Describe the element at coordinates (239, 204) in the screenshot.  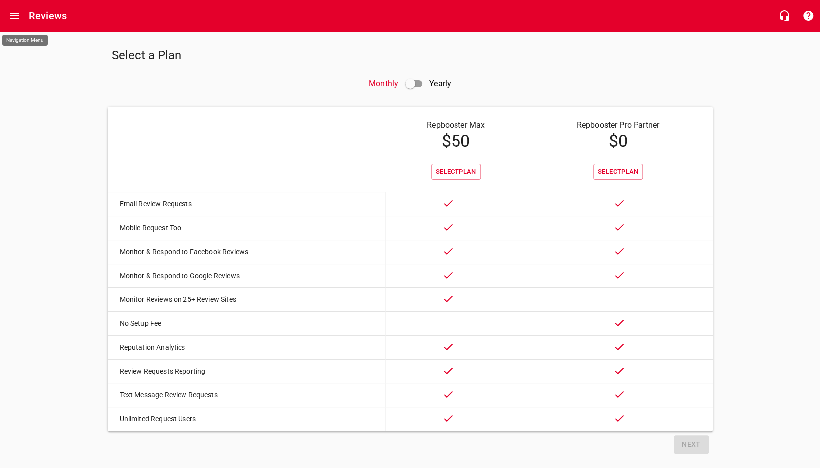
I see `p: Email Review Requests` at that location.